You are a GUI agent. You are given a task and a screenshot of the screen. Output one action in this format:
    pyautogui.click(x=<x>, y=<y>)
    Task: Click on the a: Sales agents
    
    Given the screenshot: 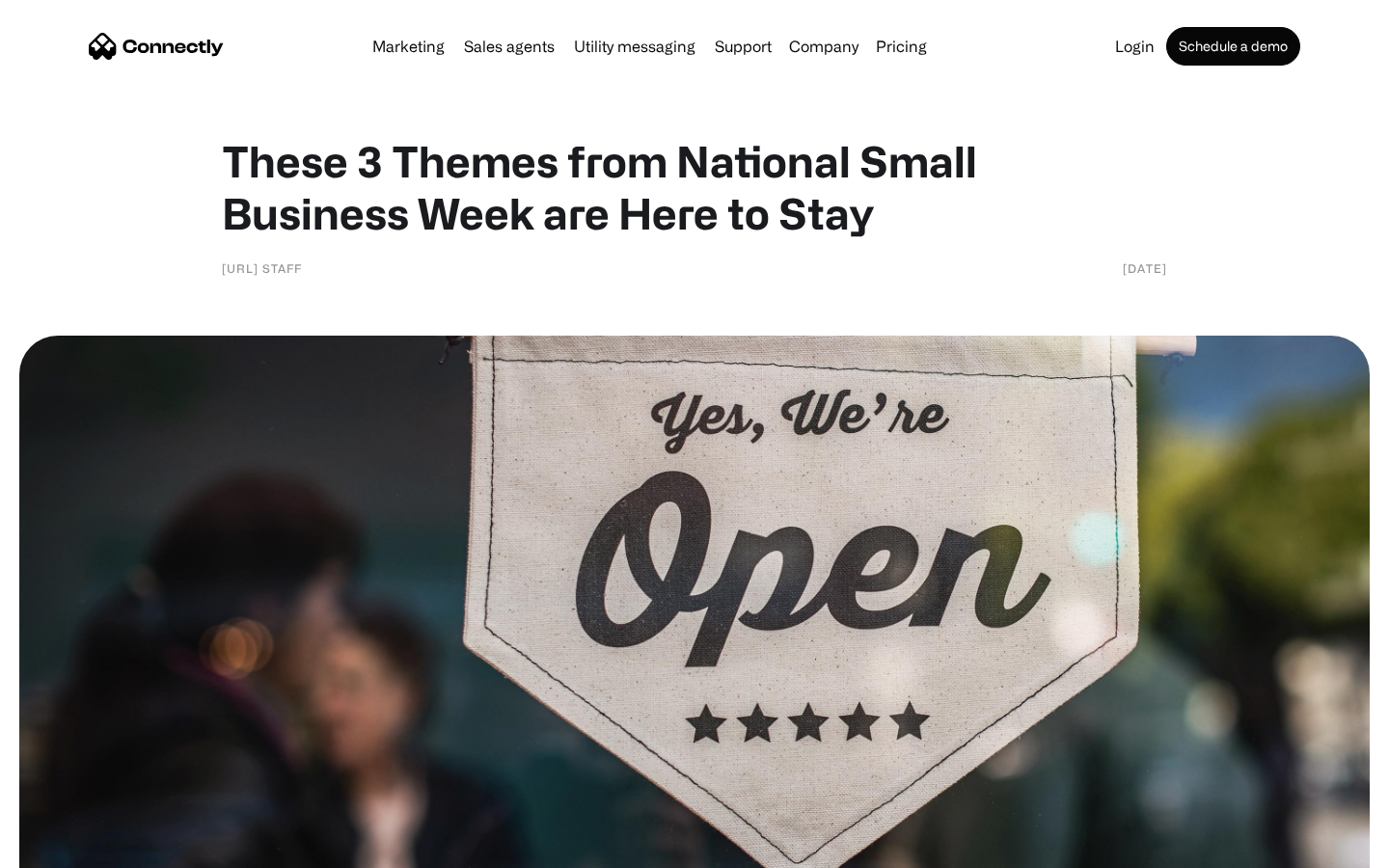 What is the action you would take?
    pyautogui.click(x=509, y=47)
    